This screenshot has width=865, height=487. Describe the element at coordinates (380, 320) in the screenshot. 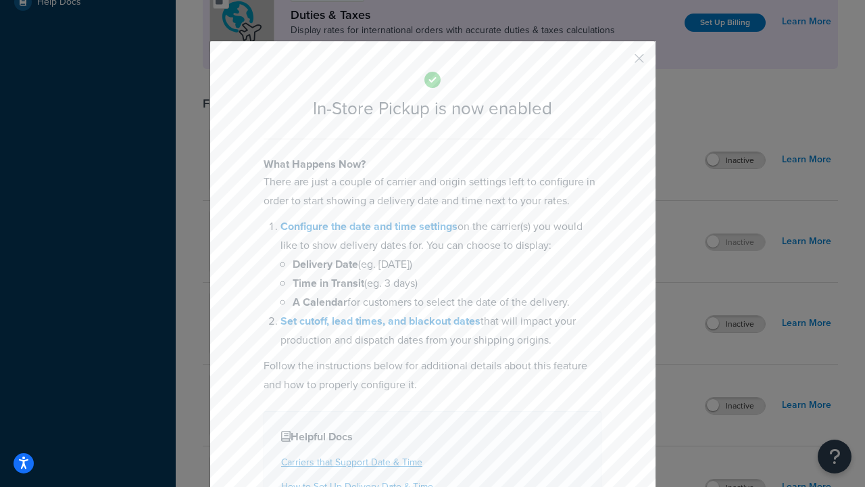

I see `a: Set cutoff, lead times, and blackout dates` at that location.